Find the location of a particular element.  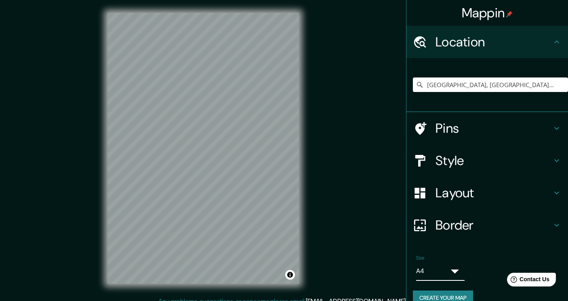

h4: Location is located at coordinates (494, 42).